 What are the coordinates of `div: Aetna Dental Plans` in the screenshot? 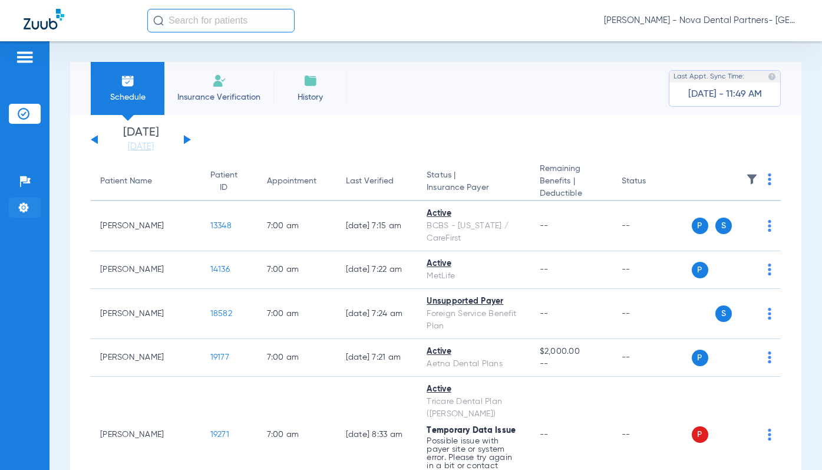 It's located at (473, 364).